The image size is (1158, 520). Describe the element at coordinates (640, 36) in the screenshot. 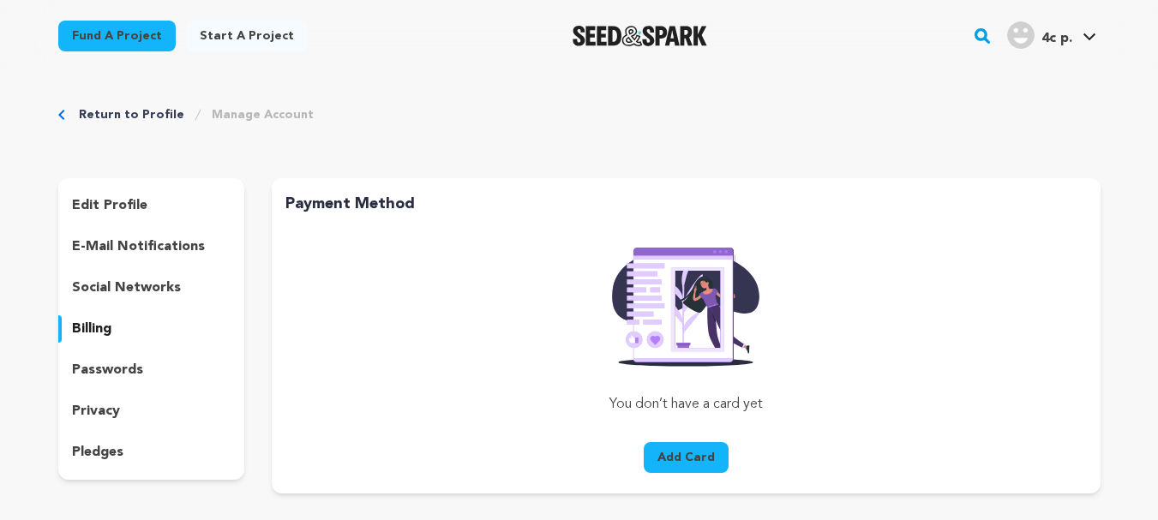

I see `a: Seed&Spark Homepage` at that location.